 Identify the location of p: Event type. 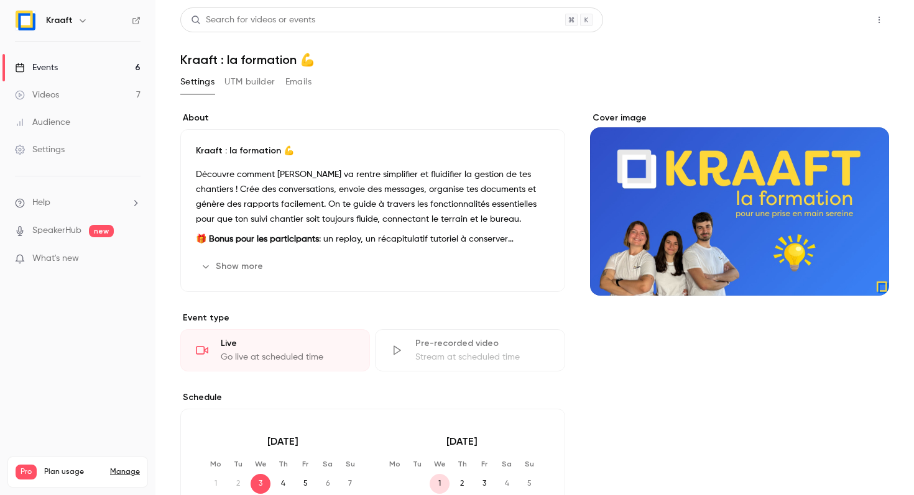
(372, 318).